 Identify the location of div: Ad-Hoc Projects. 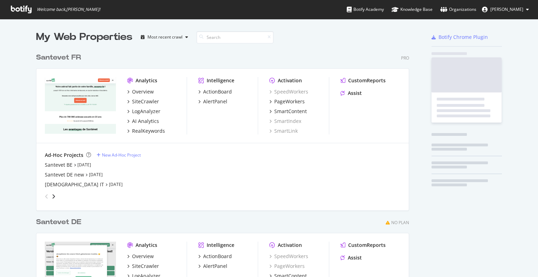
(64, 155).